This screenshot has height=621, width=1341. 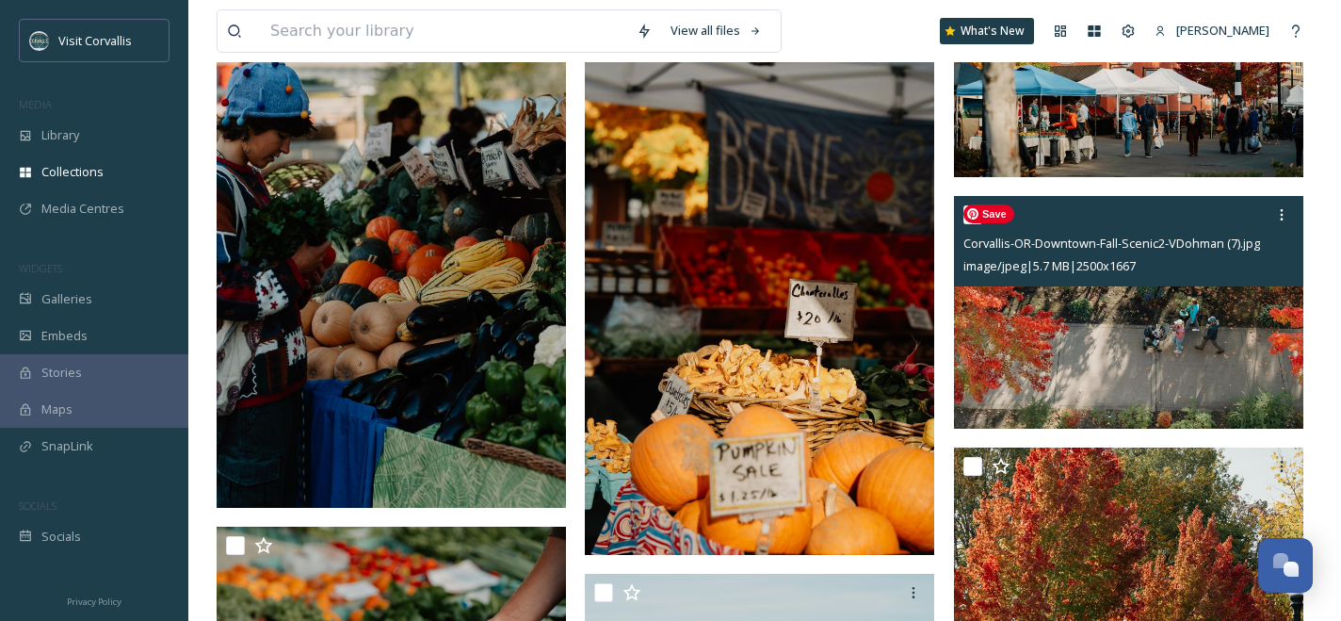 What do you see at coordinates (444, 31) in the screenshot?
I see `input: Search your library` at bounding box center [444, 31].